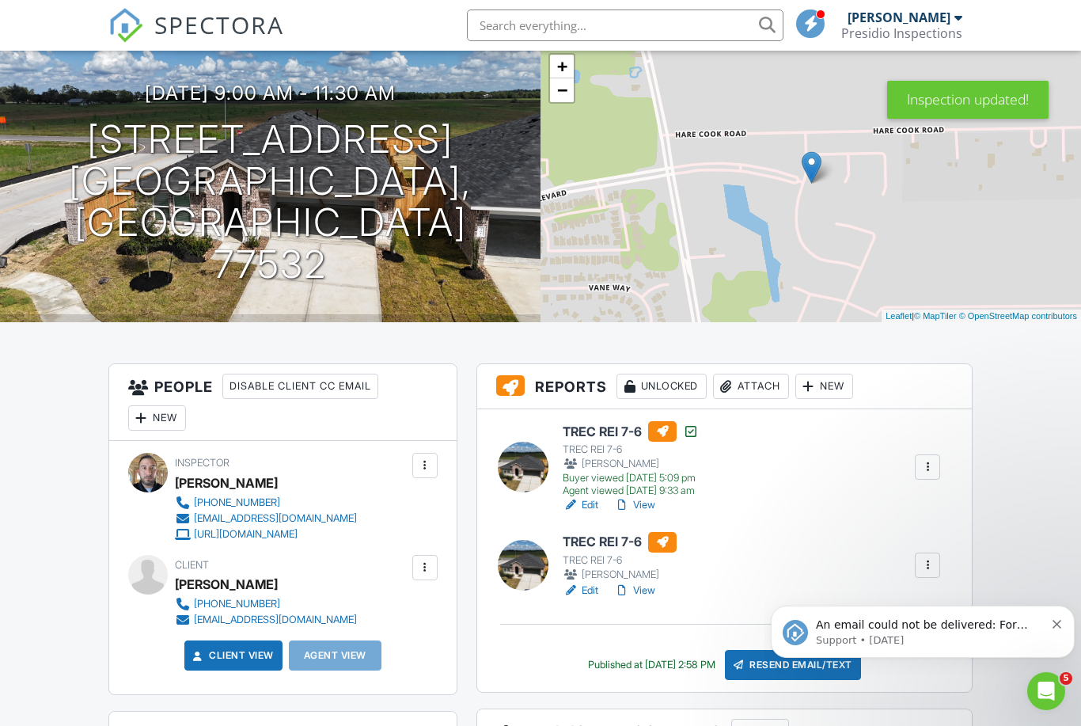 This screenshot has width=1081, height=726. I want to click on span: Inspector, so click(202, 462).